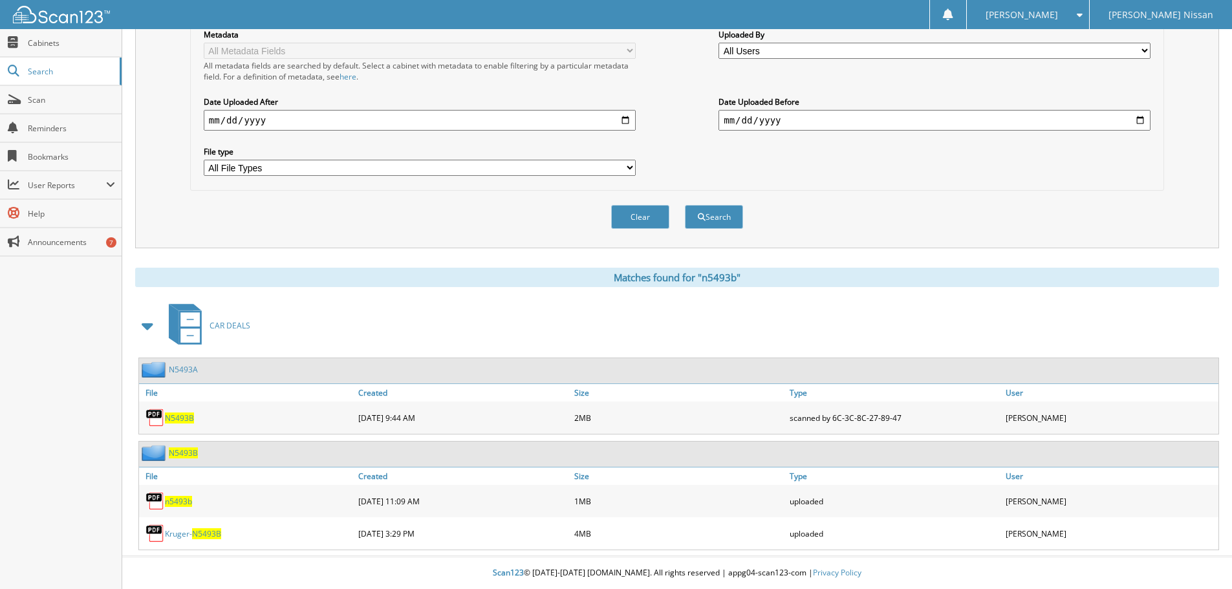  Describe the element at coordinates (71, 100) in the screenshot. I see `span: Scan` at that location.